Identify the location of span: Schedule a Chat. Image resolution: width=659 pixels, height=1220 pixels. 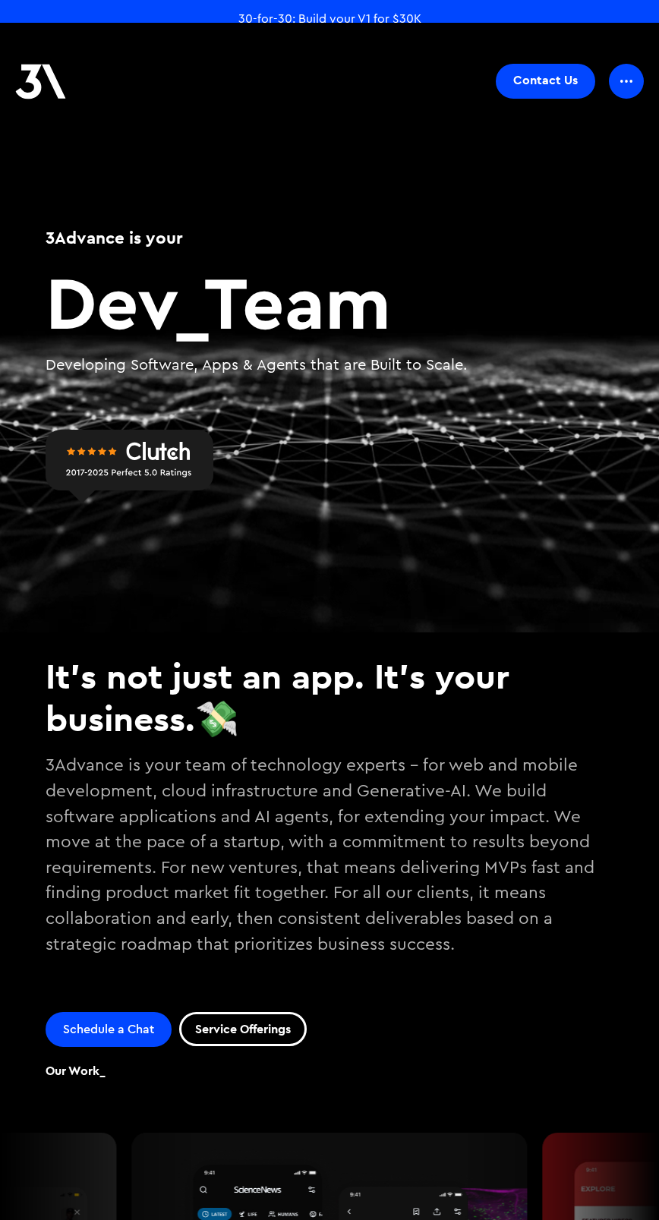
(109, 1029).